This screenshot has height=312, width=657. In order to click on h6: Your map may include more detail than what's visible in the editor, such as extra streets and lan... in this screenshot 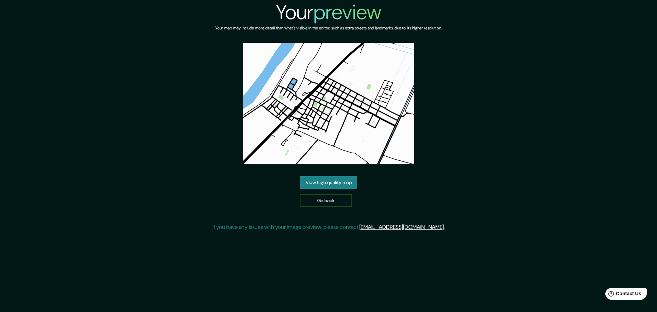, I will do `click(329, 28)`.